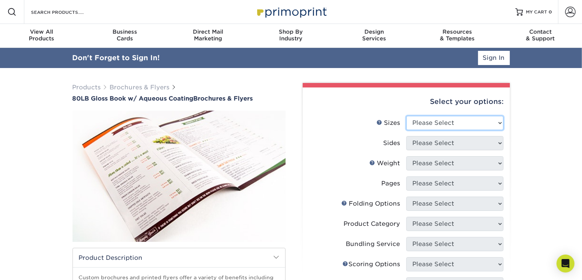  What do you see at coordinates (291, 32) in the screenshot?
I see `span: Shop By` at bounding box center [291, 32].